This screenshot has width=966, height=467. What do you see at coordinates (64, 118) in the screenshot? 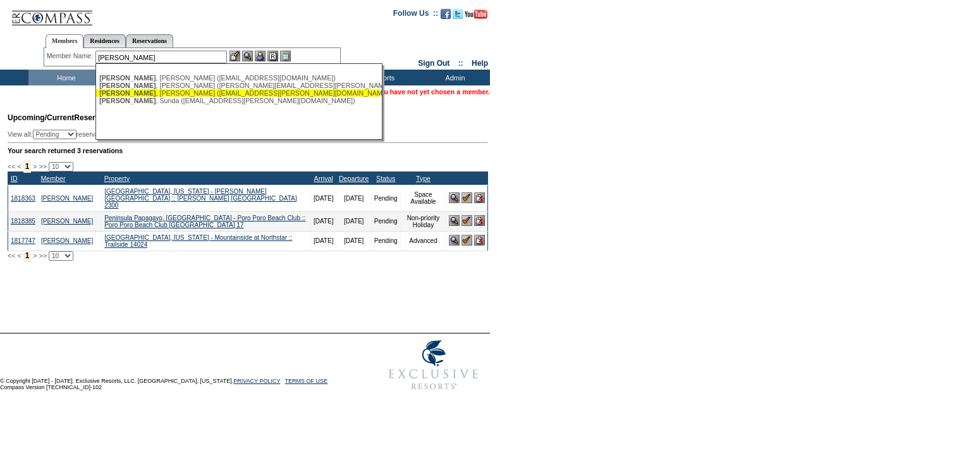
I see `span: Reservations` at bounding box center [64, 118].